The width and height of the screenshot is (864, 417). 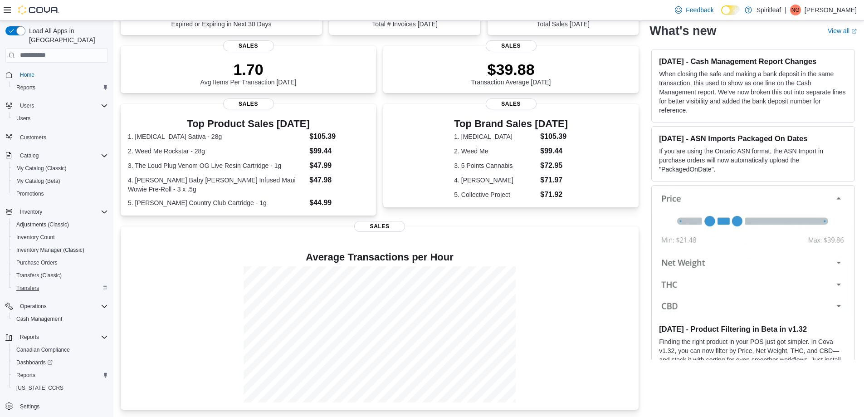 I want to click on button: Purchase Orders, so click(x=60, y=263).